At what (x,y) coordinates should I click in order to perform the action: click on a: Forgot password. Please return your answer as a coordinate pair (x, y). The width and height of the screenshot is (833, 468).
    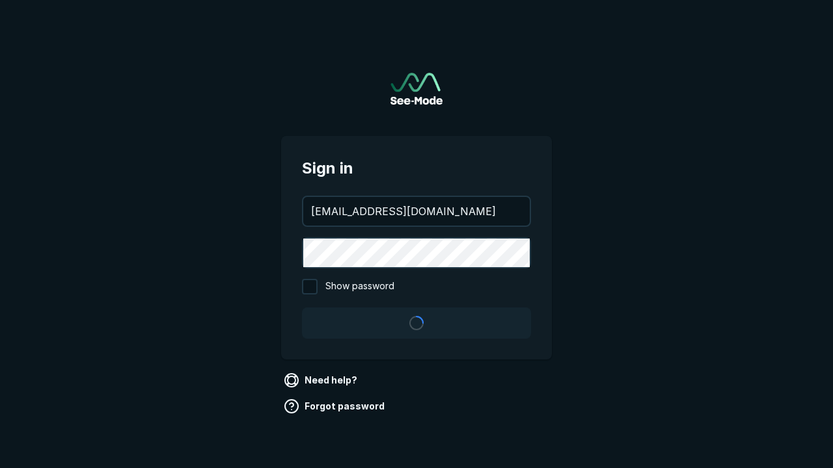
    Looking at the image, I should click on (335, 407).